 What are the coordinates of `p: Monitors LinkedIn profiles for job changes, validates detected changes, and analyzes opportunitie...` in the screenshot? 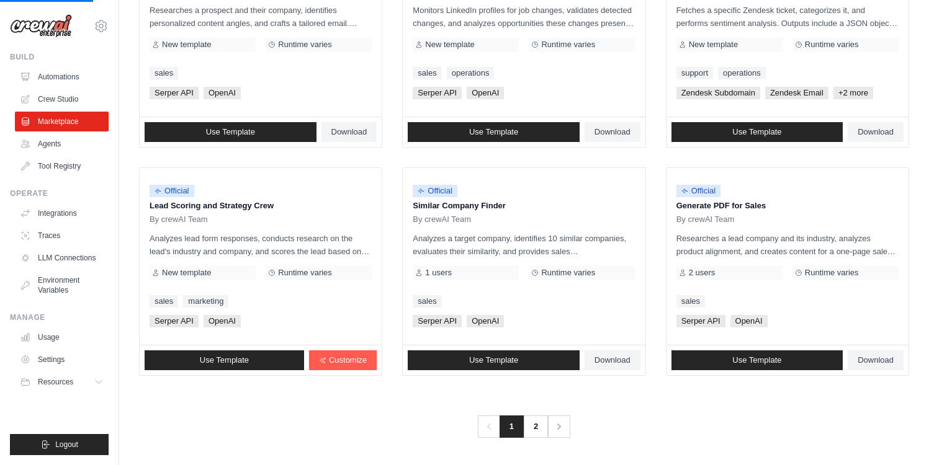 It's located at (524, 17).